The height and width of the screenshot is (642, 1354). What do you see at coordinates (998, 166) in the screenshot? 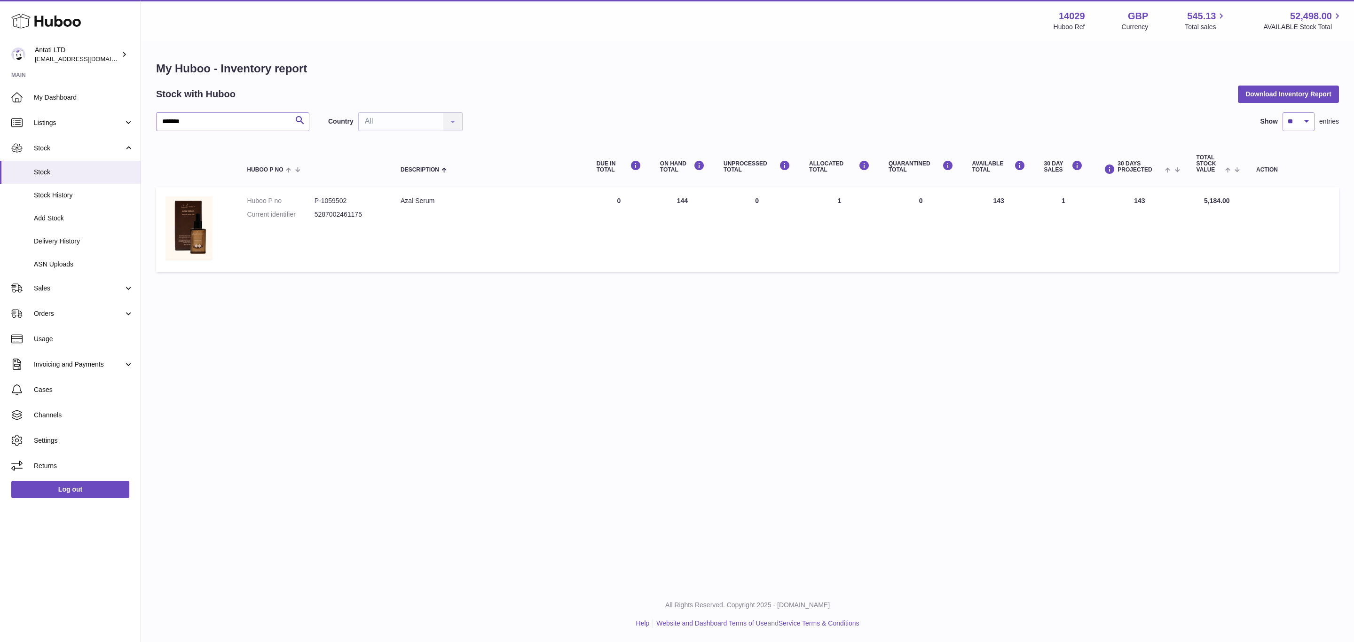
I see `div: AVAILABLE Total` at bounding box center [998, 166].